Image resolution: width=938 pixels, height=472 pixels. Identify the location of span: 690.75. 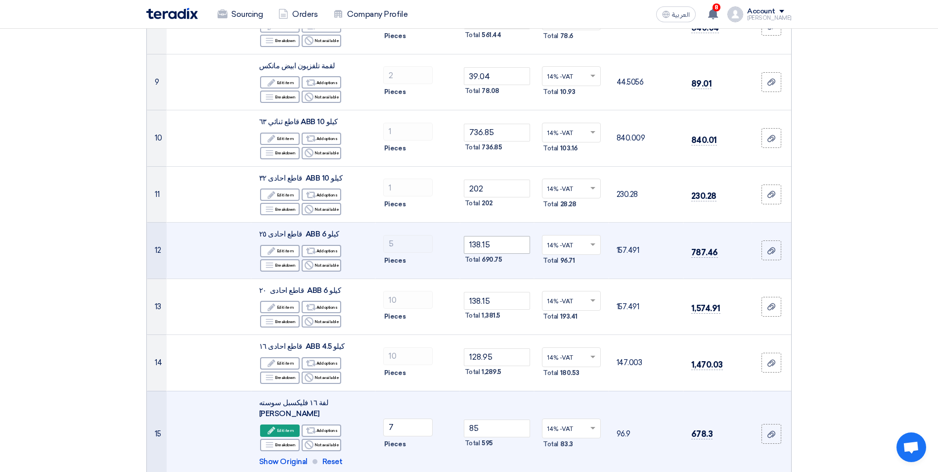
(491, 260).